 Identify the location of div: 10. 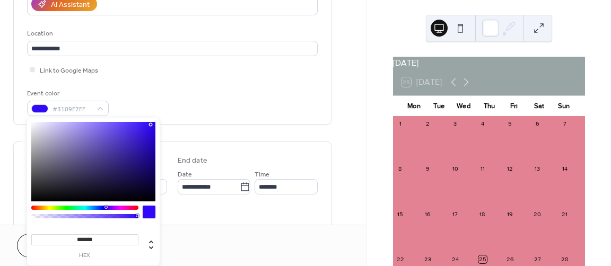
(455, 169).